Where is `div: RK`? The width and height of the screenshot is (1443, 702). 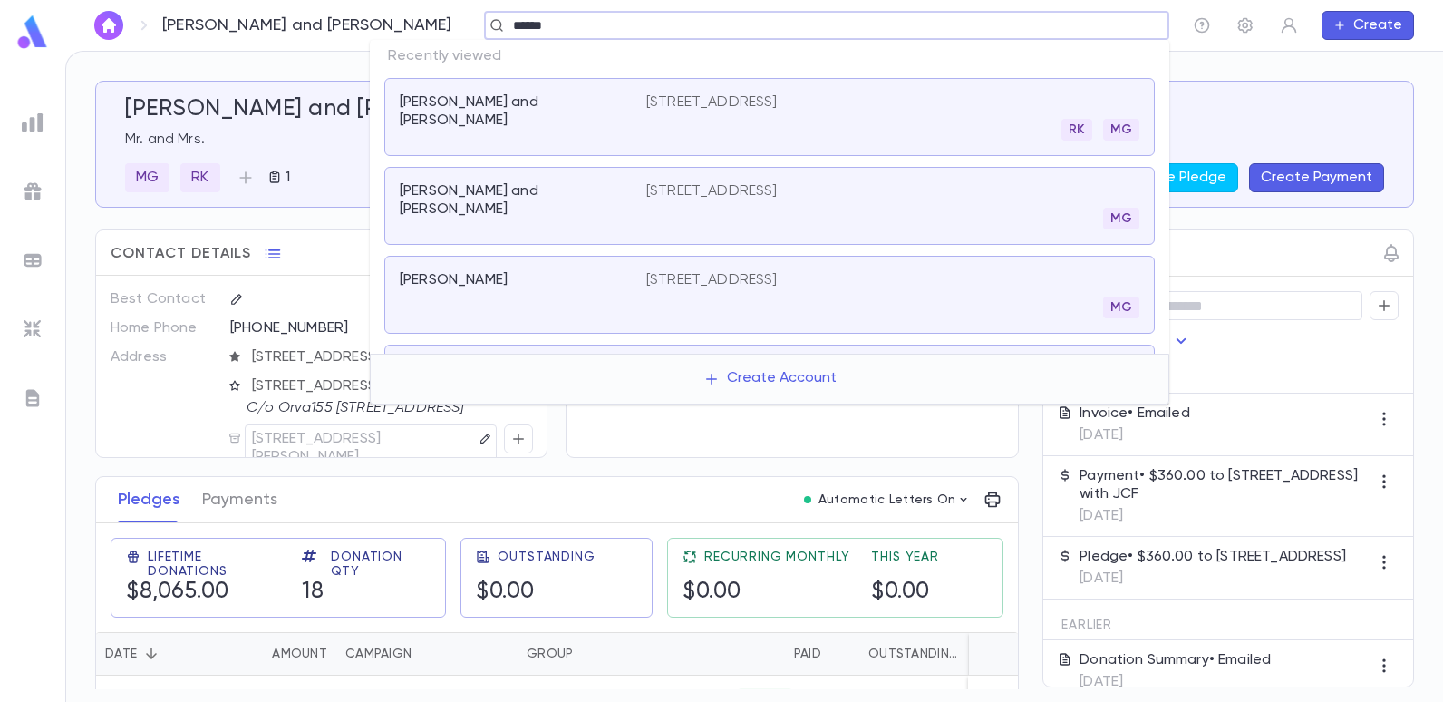
div: RK is located at coordinates (199, 178).